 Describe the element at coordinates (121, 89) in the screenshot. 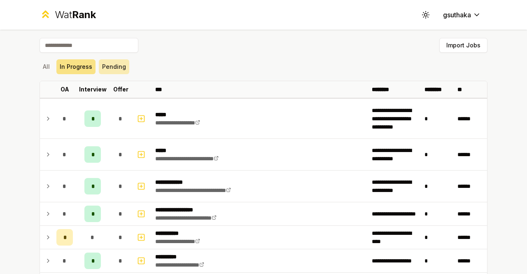

I see `p: Offer` at that location.